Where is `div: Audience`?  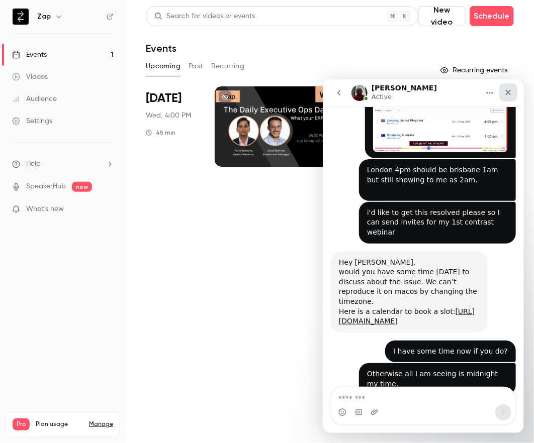
div: Audience is located at coordinates (34, 99).